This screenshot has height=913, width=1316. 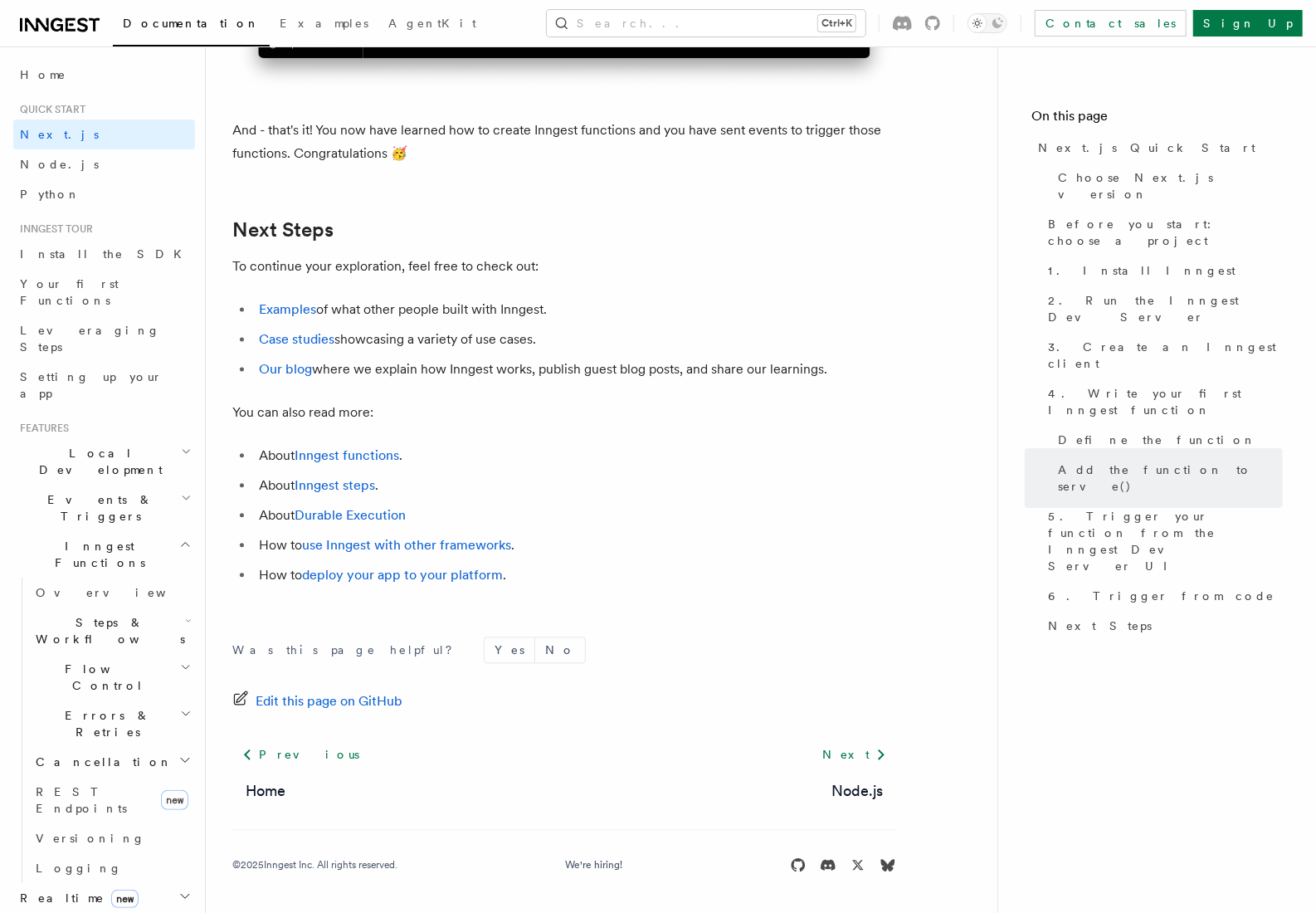 I want to click on button: No, so click(x=560, y=650).